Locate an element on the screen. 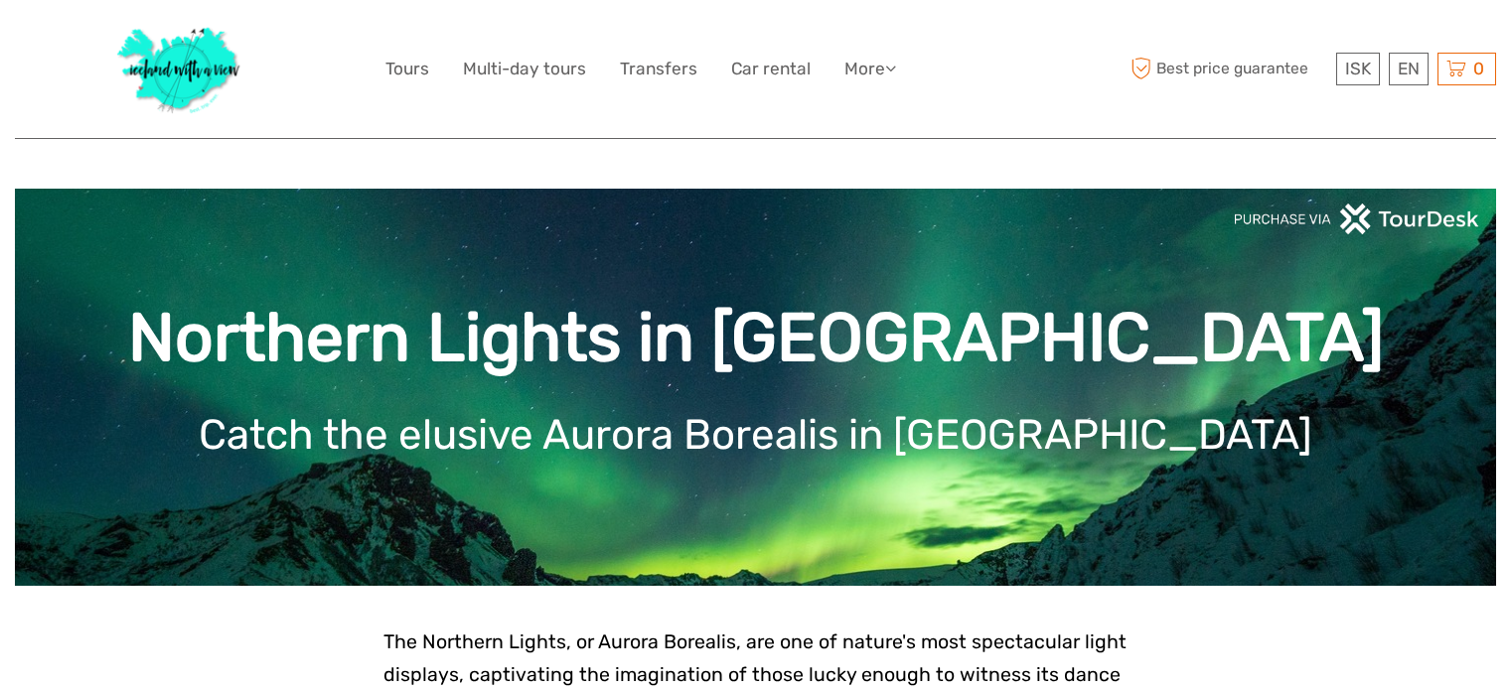 The height and width of the screenshot is (690, 1511). a: Car rental is located at coordinates (771, 69).